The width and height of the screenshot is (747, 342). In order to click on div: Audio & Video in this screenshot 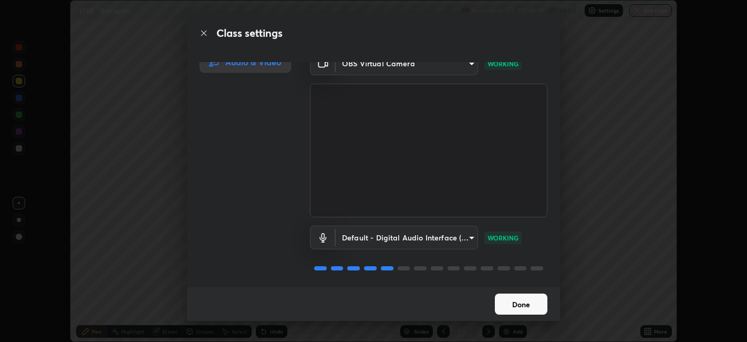, I will do `click(245, 62)`.